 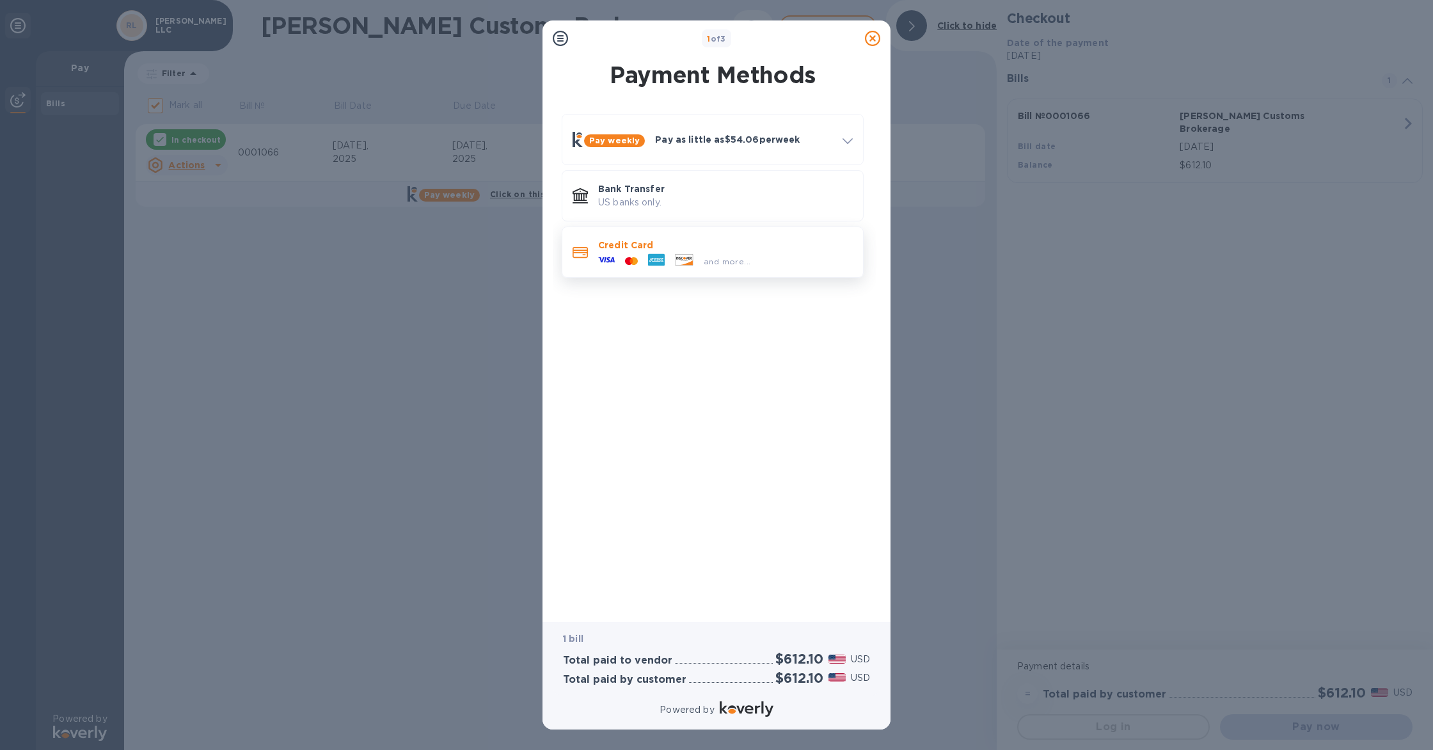 I want to click on img: Logo, so click(x=746, y=709).